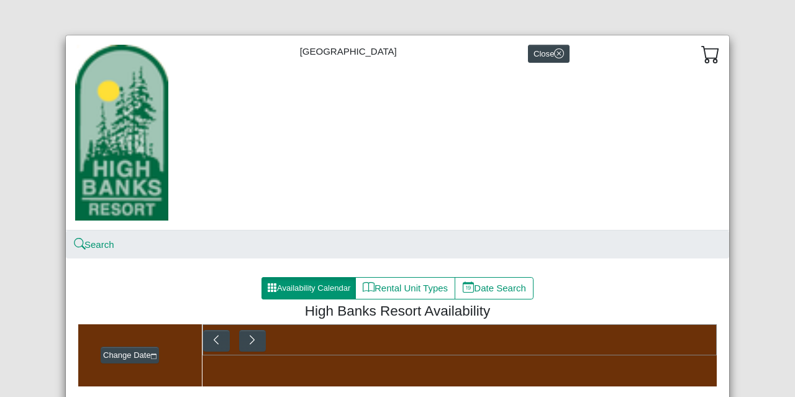 This screenshot has height=397, width=795. What do you see at coordinates (494, 288) in the screenshot?
I see `button: calendar dateDate Search` at bounding box center [494, 288].